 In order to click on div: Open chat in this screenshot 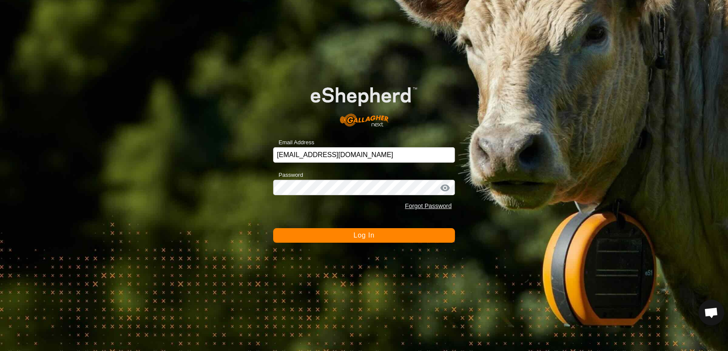, I will do `click(711, 313)`.